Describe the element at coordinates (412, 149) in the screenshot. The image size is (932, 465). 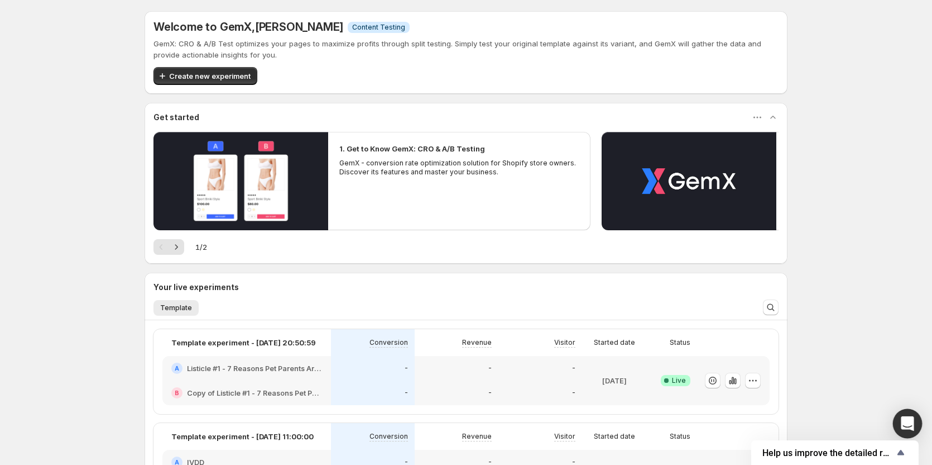
I see `h2: 1. Get to Know GemX: CRO & A/B Testing` at that location.